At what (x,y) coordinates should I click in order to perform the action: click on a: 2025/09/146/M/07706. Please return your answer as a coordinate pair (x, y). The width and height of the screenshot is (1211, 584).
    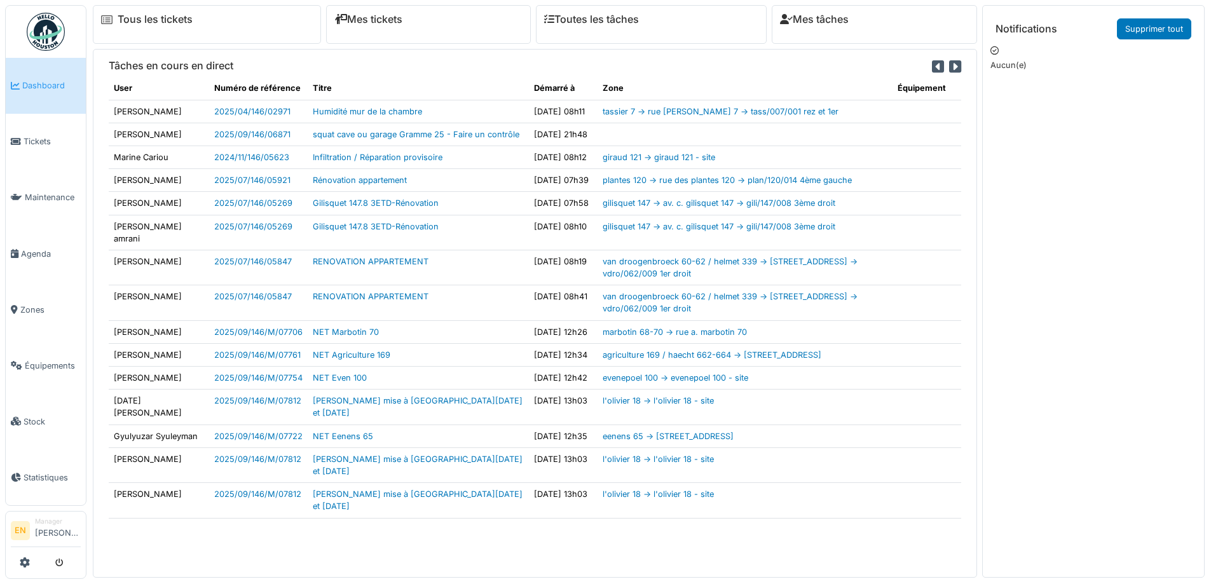
    Looking at the image, I should click on (258, 332).